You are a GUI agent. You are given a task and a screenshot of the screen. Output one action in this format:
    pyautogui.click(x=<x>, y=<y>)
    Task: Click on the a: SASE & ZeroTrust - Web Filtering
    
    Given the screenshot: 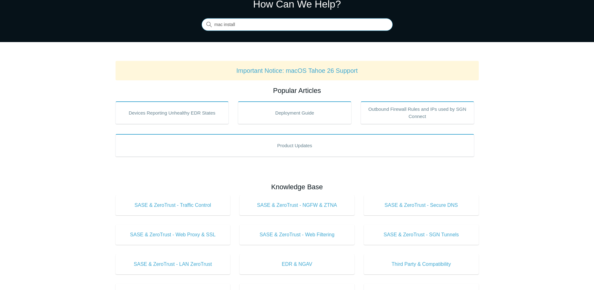 What is the action you would take?
    pyautogui.click(x=297, y=234)
    